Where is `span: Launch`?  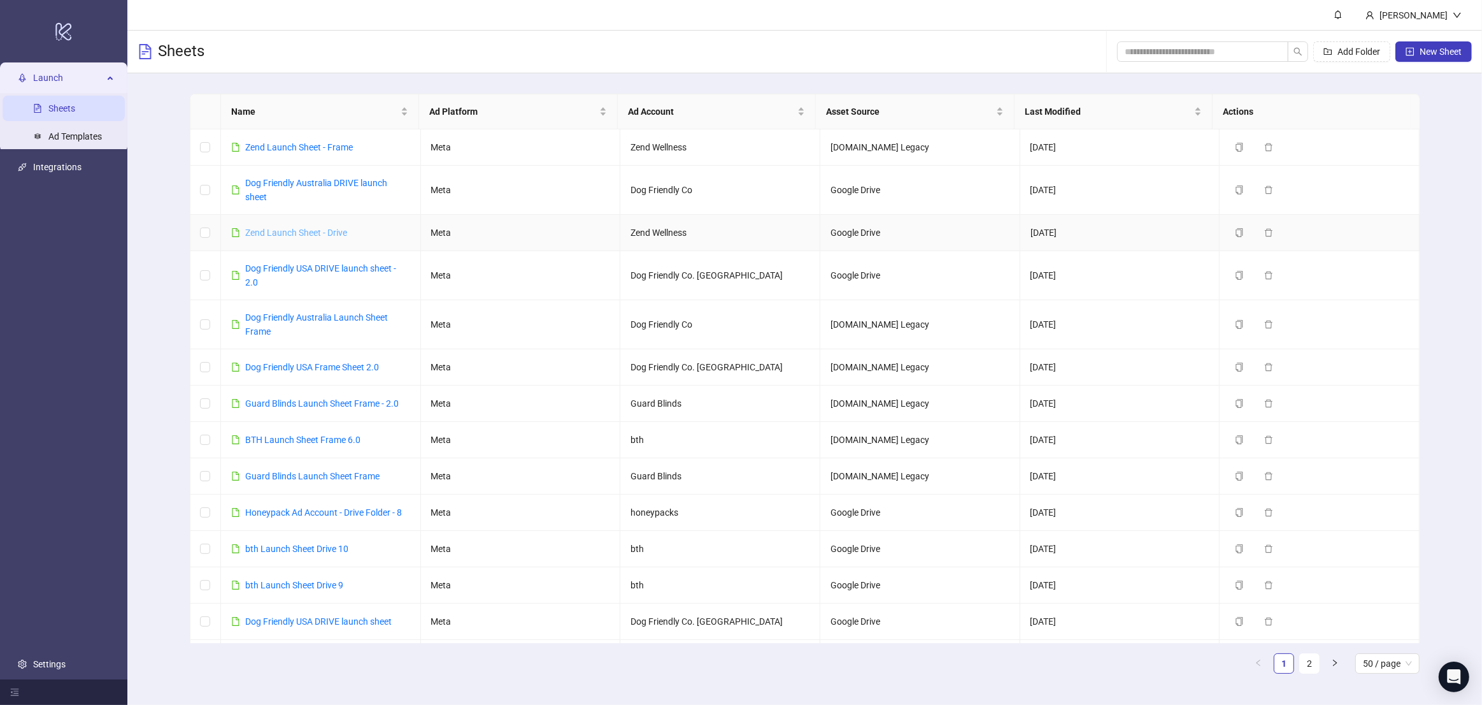 span: Launch is located at coordinates (68, 78).